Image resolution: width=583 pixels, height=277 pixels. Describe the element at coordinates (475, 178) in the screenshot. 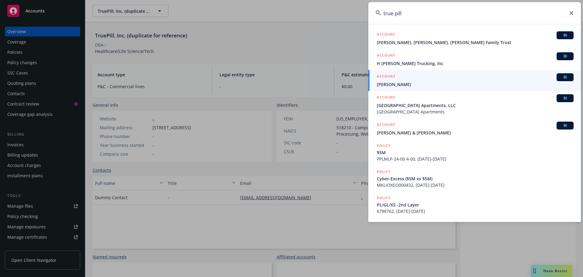

I see `span: Cyber-Excess ($5M xs $5M)` at that location.